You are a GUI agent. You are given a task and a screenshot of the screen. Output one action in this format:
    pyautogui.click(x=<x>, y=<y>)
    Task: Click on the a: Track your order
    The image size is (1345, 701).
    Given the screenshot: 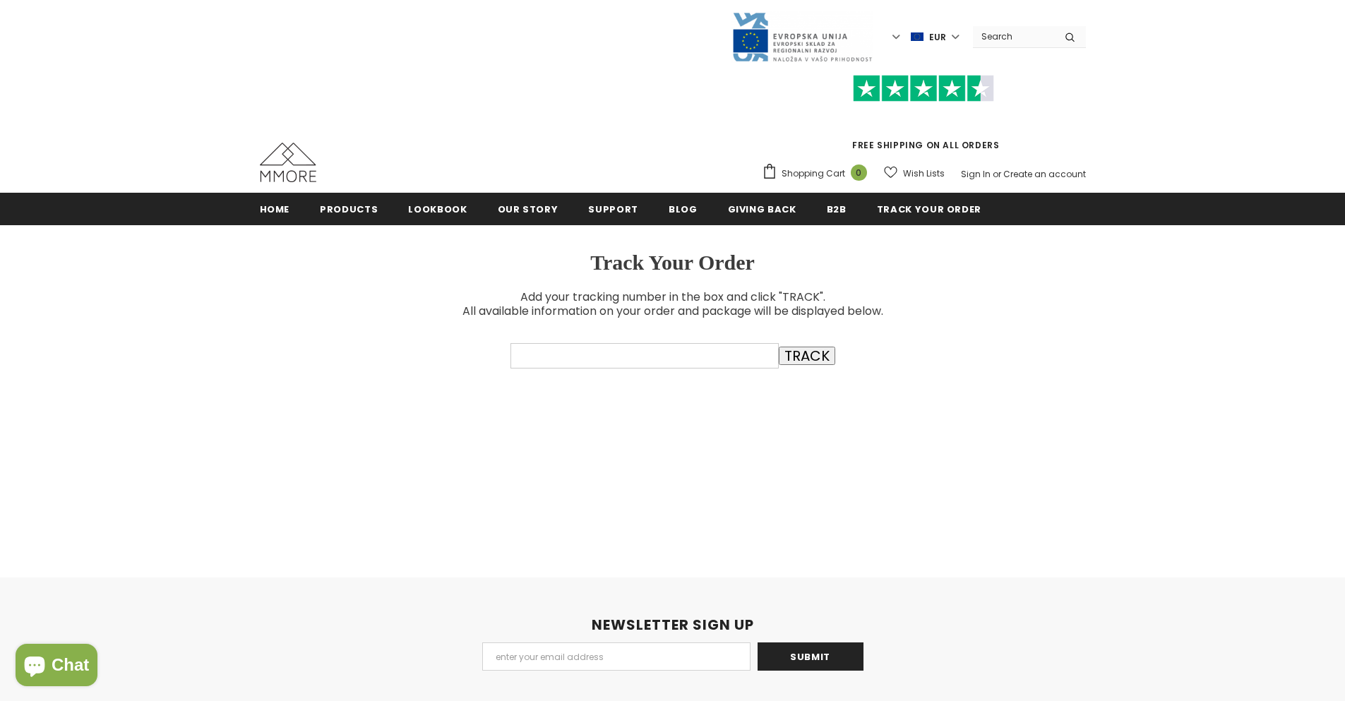 What is the action you would take?
    pyautogui.click(x=929, y=208)
    